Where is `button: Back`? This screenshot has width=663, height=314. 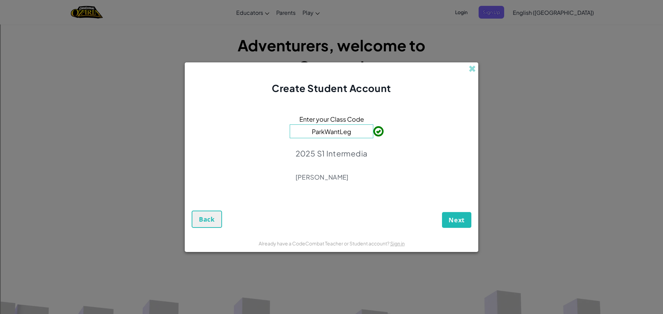
button: Back is located at coordinates (207, 220).